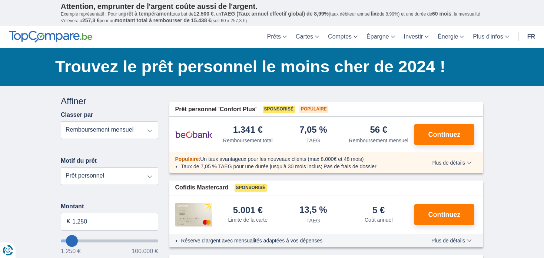 The height and width of the screenshot is (258, 544). What do you see at coordinates (379, 220) in the screenshot?
I see `div: Coût annuel` at bounding box center [379, 220].